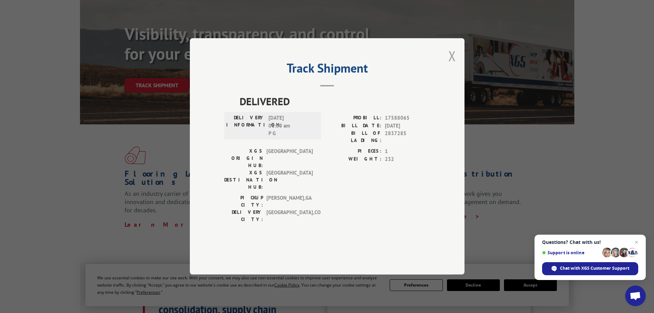 The width and height of the screenshot is (654, 313). I want to click on h2: Track Shipment, so click(327, 70).